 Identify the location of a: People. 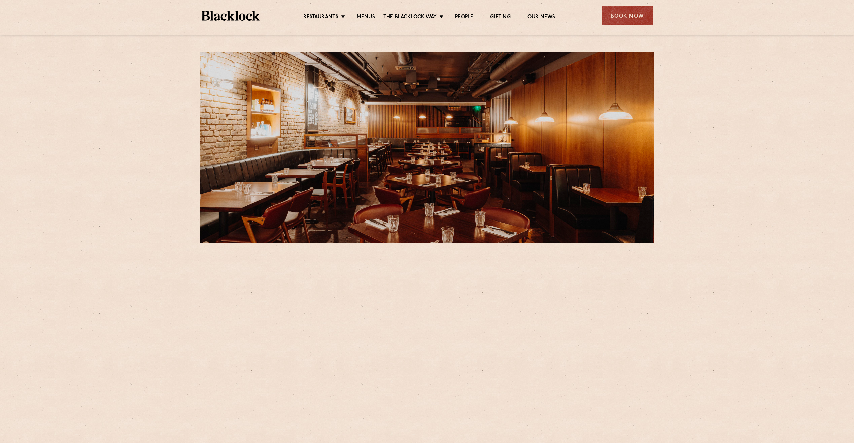
(464, 18).